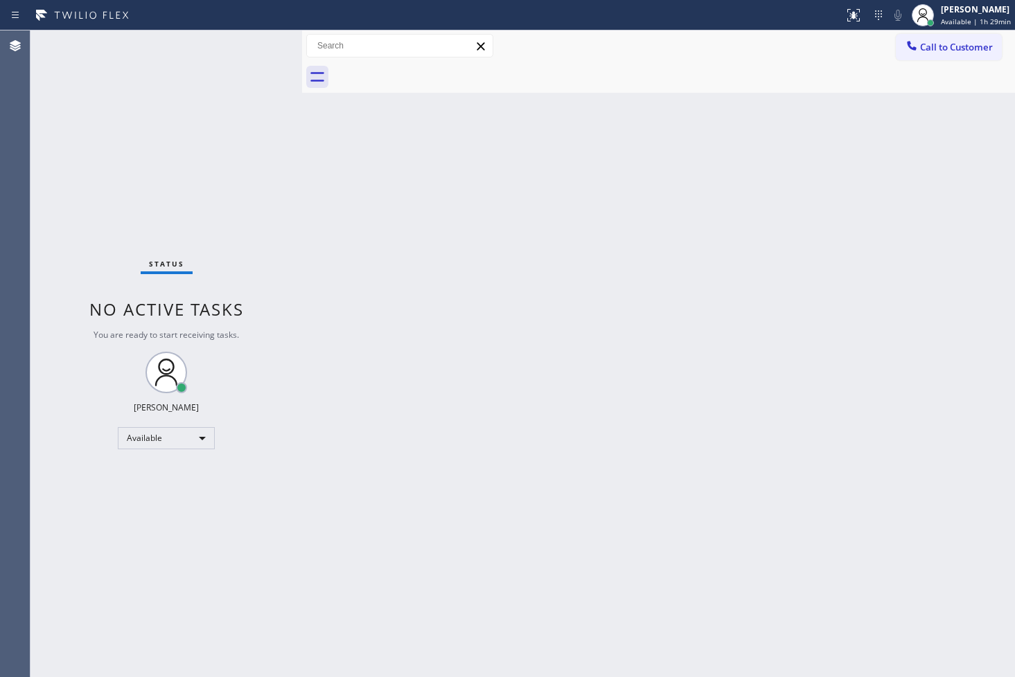 This screenshot has width=1015, height=677. What do you see at coordinates (400, 46) in the screenshot?
I see `input: Search` at bounding box center [400, 46].